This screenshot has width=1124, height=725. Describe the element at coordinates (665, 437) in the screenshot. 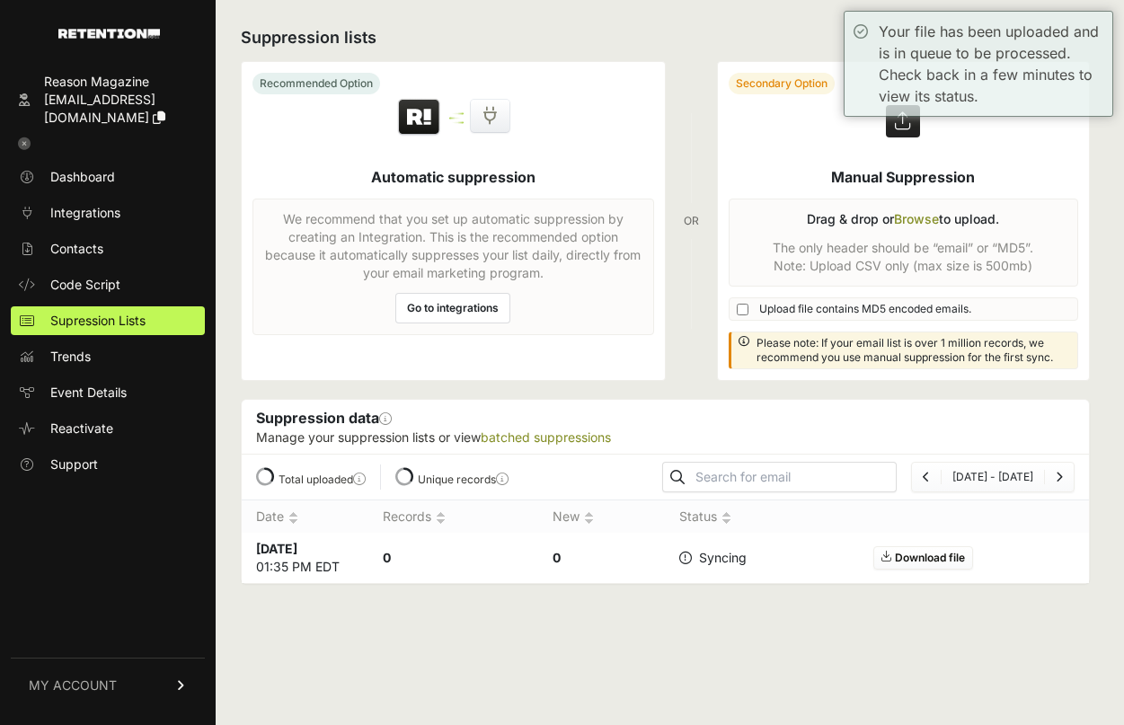

I see `p: Manage your suppression lists or view` at that location.